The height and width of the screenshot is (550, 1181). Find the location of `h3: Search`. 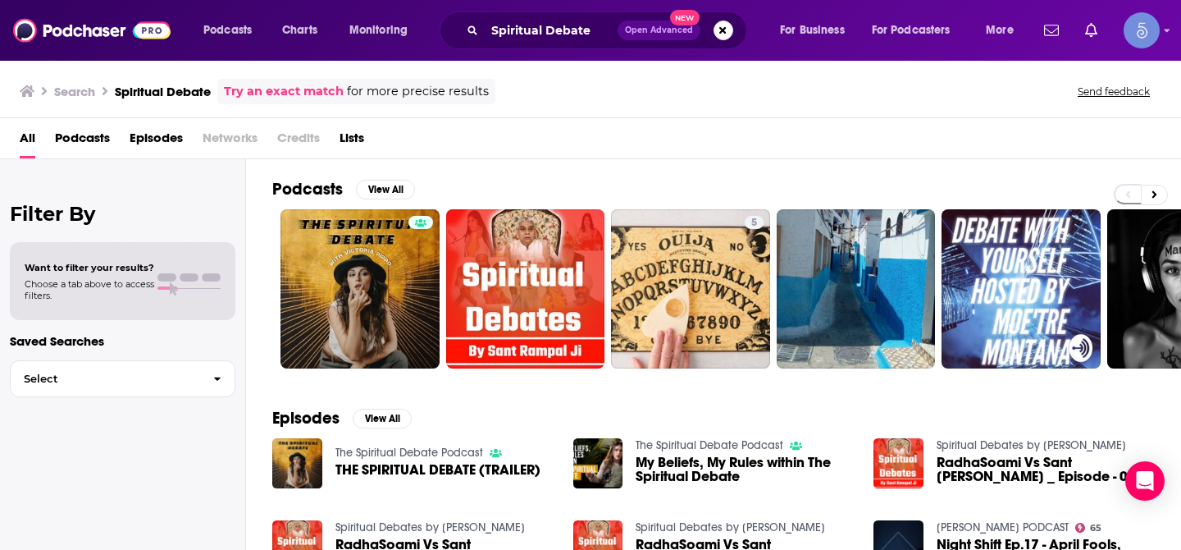

h3: Search is located at coordinates (75, 91).